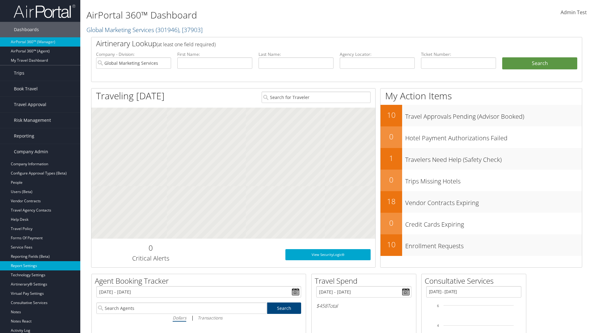 Image resolution: width=593 pixels, height=333 pixels. Describe the element at coordinates (573, 12) in the screenshot. I see `span: Admin Test` at that location.